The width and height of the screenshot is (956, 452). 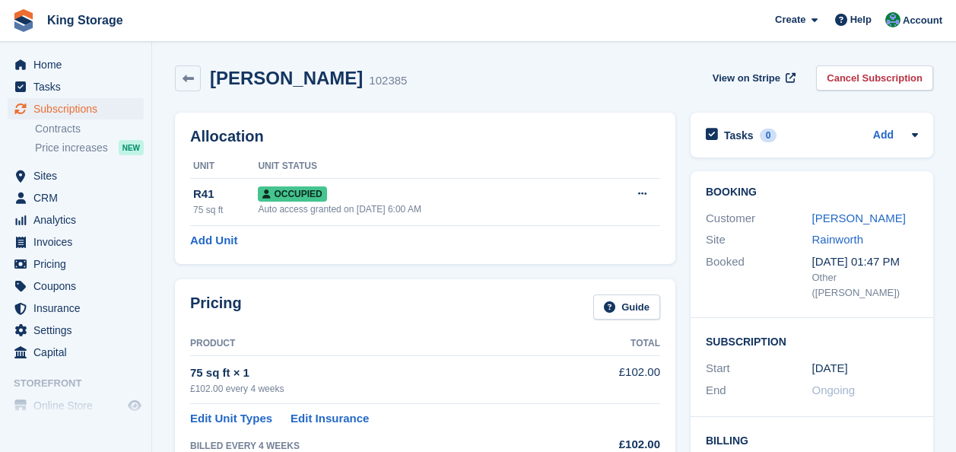 I want to click on th: Total, so click(x=616, y=344).